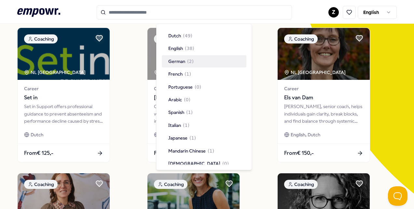 Image resolution: width=414 pixels, height=209 pixels. What do you see at coordinates (39, 153) in the screenshot?
I see `span: From € 125,-` at bounding box center [39, 153].